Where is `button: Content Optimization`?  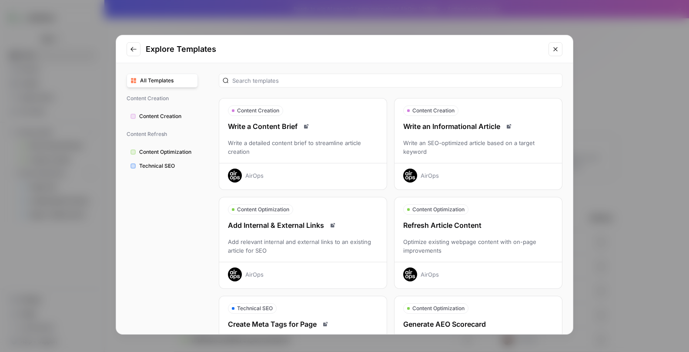
button: Content Optimization is located at coordinates (162, 152).